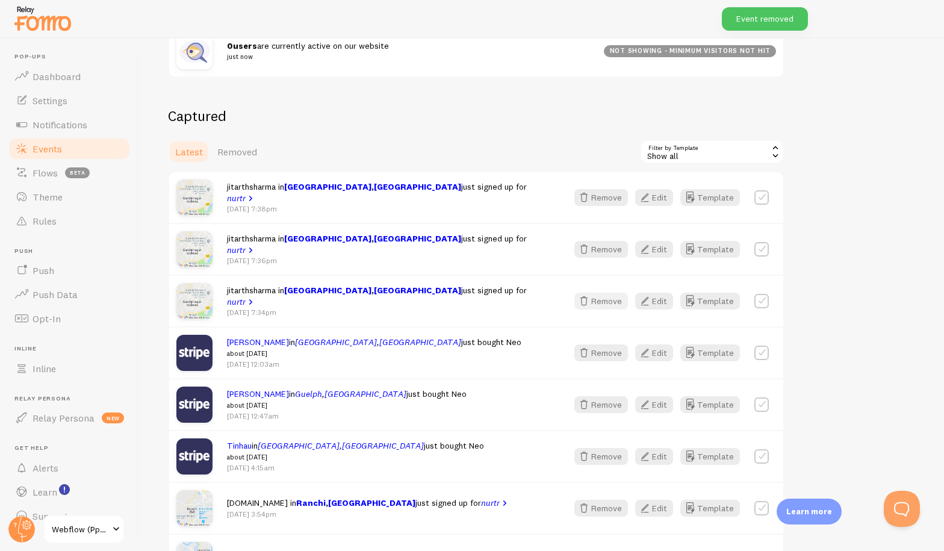 This screenshot has height=551, width=944. What do you see at coordinates (69, 368) in the screenshot?
I see `a: Inline` at bounding box center [69, 368].